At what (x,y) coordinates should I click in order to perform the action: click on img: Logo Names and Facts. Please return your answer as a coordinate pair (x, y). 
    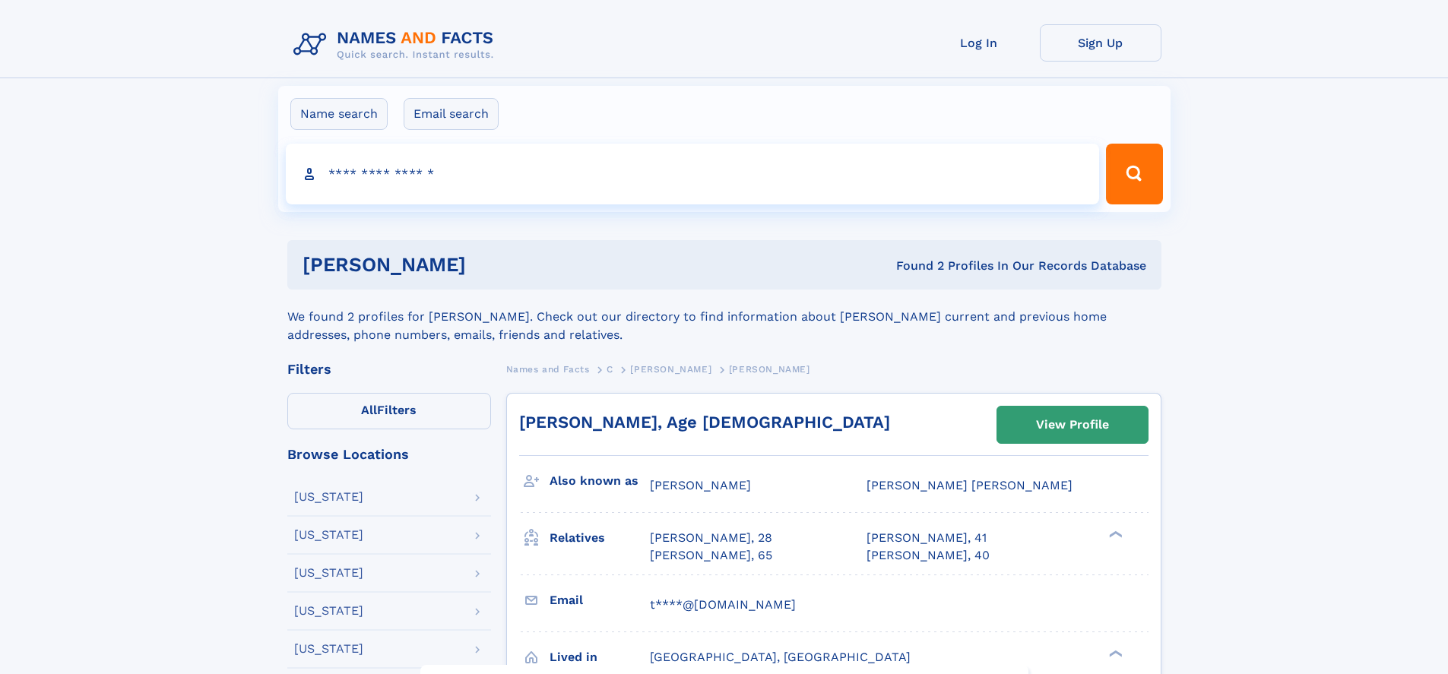
    Looking at the image, I should click on (397, 45).